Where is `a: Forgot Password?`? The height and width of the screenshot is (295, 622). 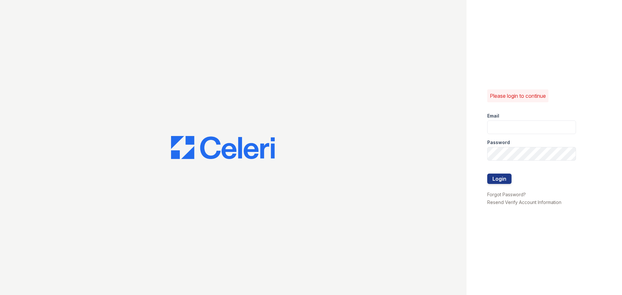 a: Forgot Password? is located at coordinates (506, 194).